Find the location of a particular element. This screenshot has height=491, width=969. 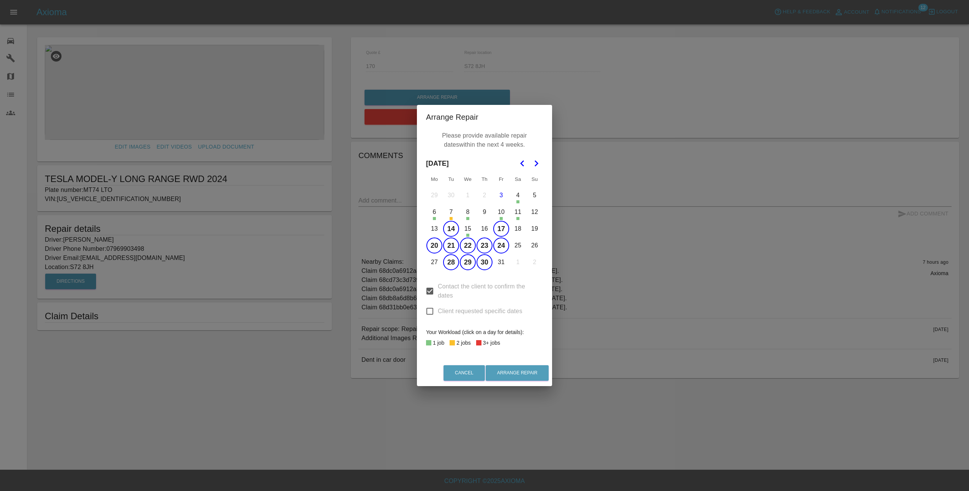

button: Tuesday, October 14th, 2025, selected is located at coordinates (451, 229).